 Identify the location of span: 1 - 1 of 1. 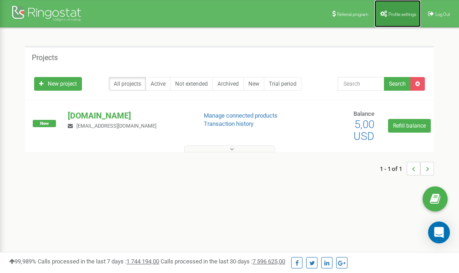
(393, 168).